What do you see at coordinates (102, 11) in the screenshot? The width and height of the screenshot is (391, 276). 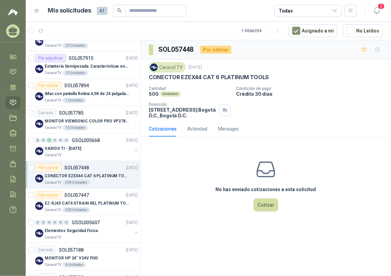 I see `span: 41` at bounding box center [102, 11].